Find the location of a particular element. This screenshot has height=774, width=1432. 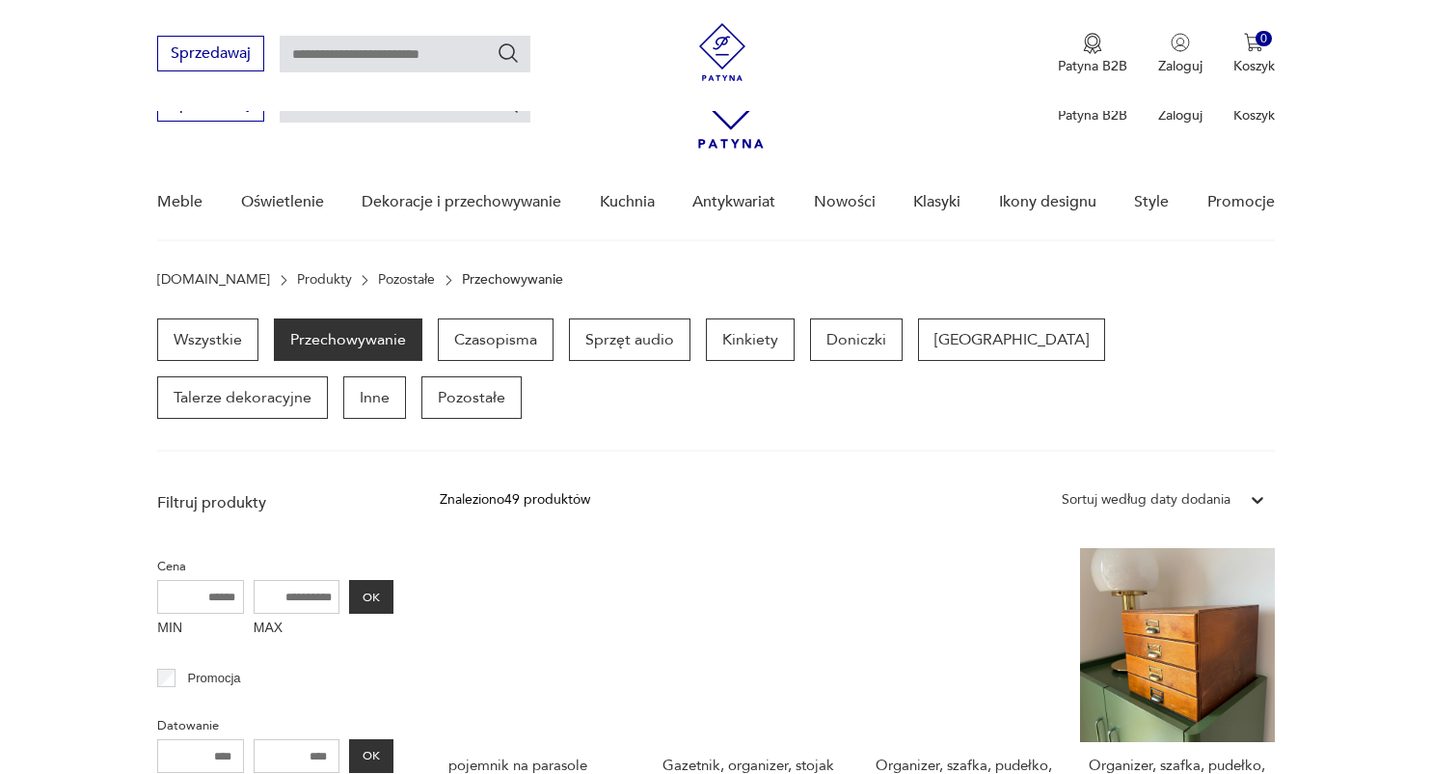

a: Doniczki is located at coordinates (857, 340).